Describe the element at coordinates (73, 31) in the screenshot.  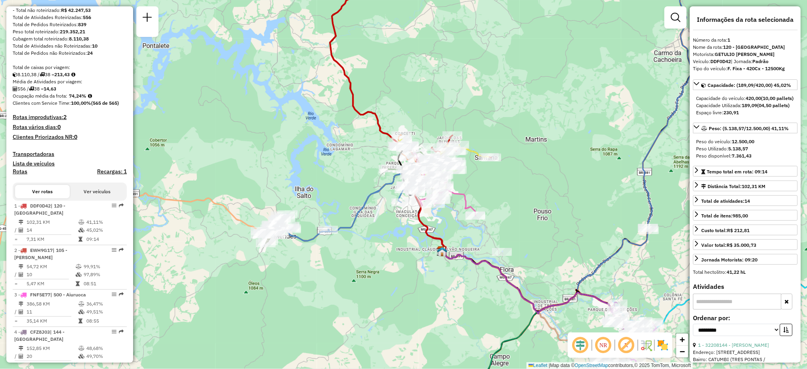
I see `strong: 219.352,21` at that location.